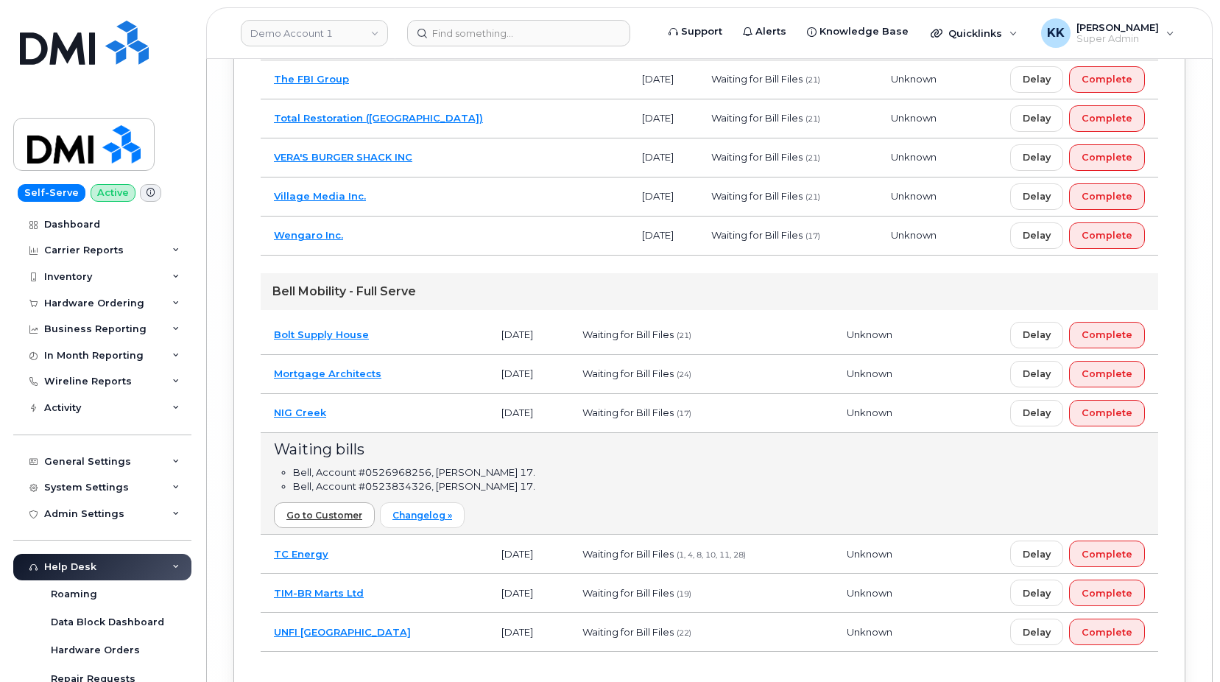  What do you see at coordinates (709, 292) in the screenshot?
I see `div: Bell Mobility - Full Serve` at bounding box center [709, 292].